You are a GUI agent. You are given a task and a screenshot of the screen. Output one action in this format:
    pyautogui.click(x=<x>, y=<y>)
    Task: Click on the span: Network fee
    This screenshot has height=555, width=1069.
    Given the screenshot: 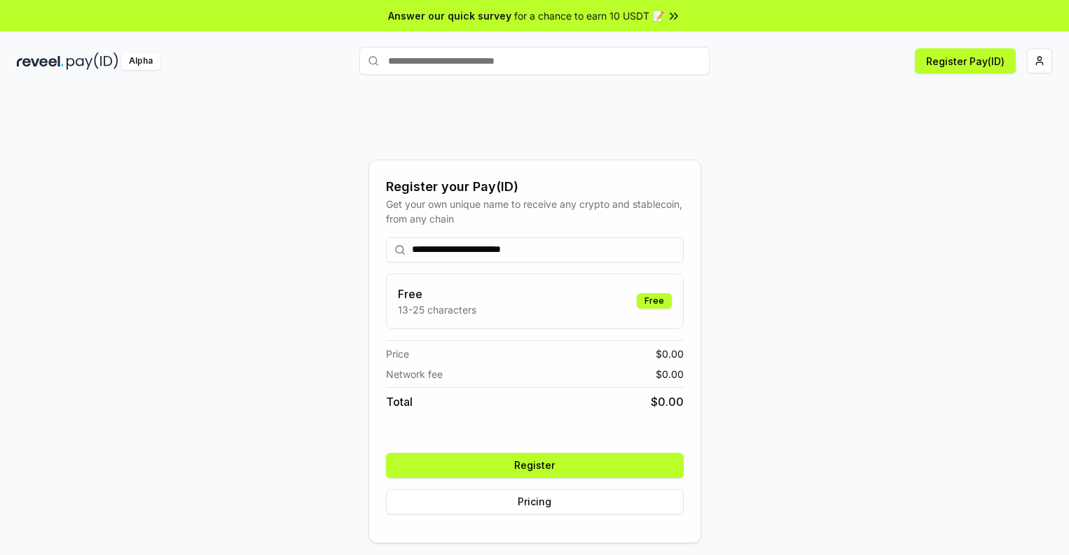 What is the action you would take?
    pyautogui.click(x=414, y=374)
    